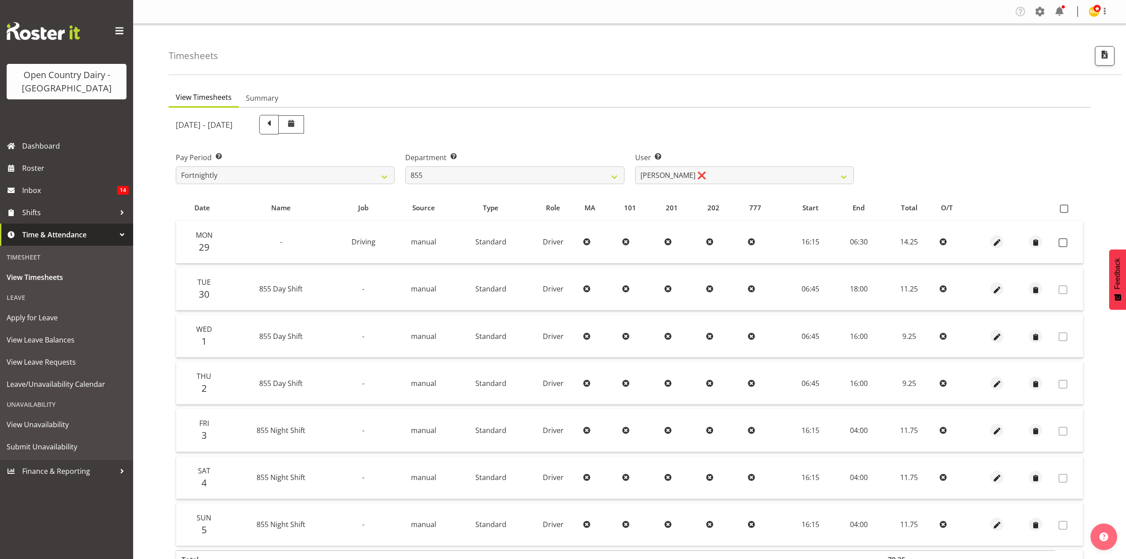  What do you see at coordinates (204, 423) in the screenshot?
I see `span: Fri` at bounding box center [204, 423].